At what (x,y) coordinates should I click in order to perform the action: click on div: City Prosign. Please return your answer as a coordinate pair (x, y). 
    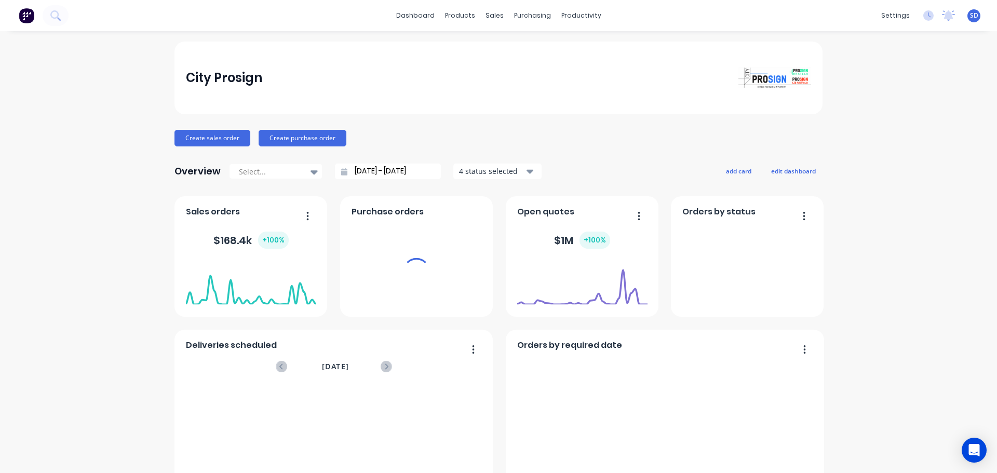
    Looking at the image, I should click on (224, 78).